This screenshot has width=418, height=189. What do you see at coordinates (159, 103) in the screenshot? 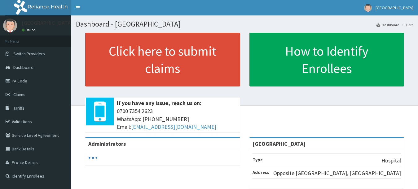
I see `b: If you have any issue, reach us on:` at bounding box center [159, 103].